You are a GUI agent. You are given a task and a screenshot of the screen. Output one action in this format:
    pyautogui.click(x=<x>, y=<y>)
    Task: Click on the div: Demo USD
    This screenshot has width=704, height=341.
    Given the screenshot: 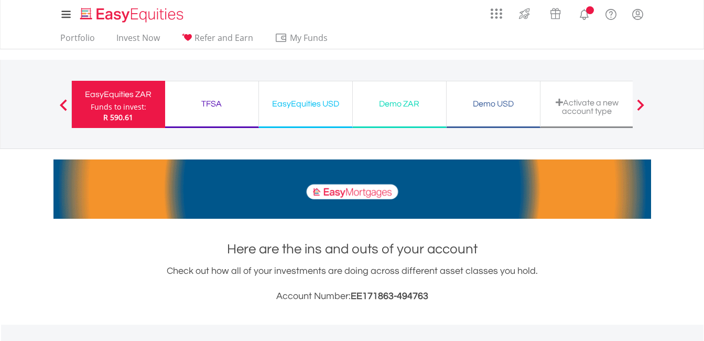 What is the action you would take?
    pyautogui.click(x=493, y=104)
    